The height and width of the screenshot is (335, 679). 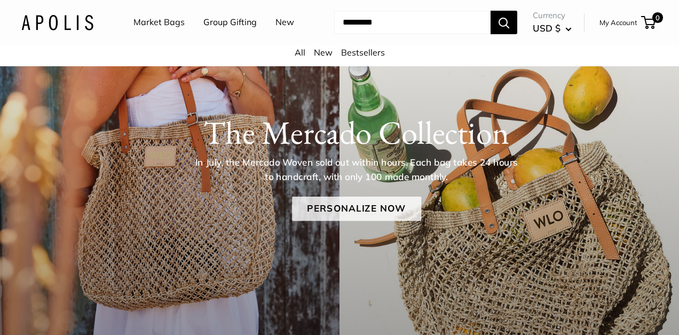 What do you see at coordinates (230, 22) in the screenshot?
I see `a: Group Gifting` at bounding box center [230, 22].